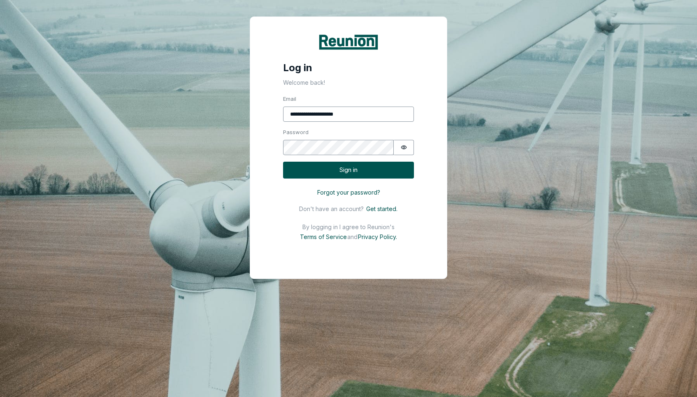  I want to click on button: Get started., so click(381, 209).